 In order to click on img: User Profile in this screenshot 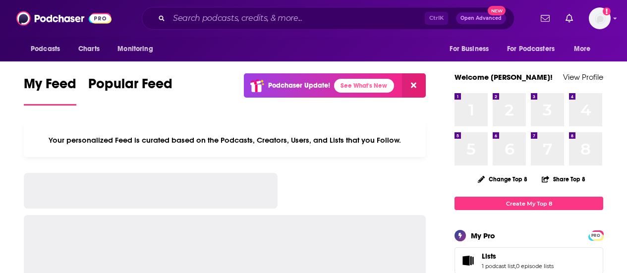, I will do `click(600, 18)`.